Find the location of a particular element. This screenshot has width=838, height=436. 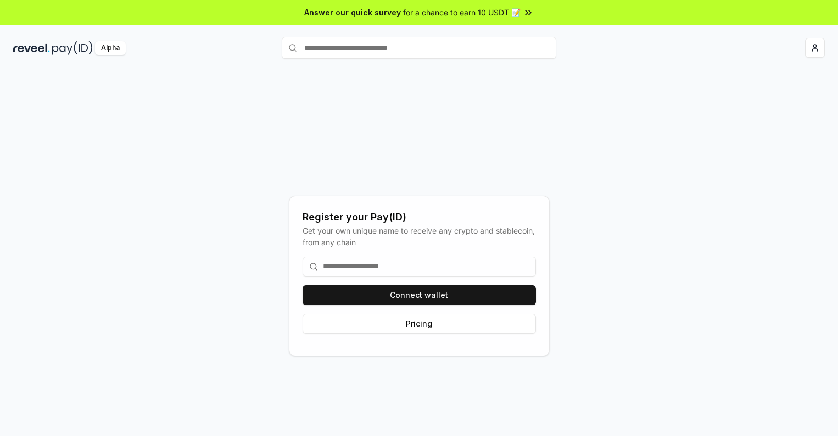

img: reveel_dark is located at coordinates (31, 48).